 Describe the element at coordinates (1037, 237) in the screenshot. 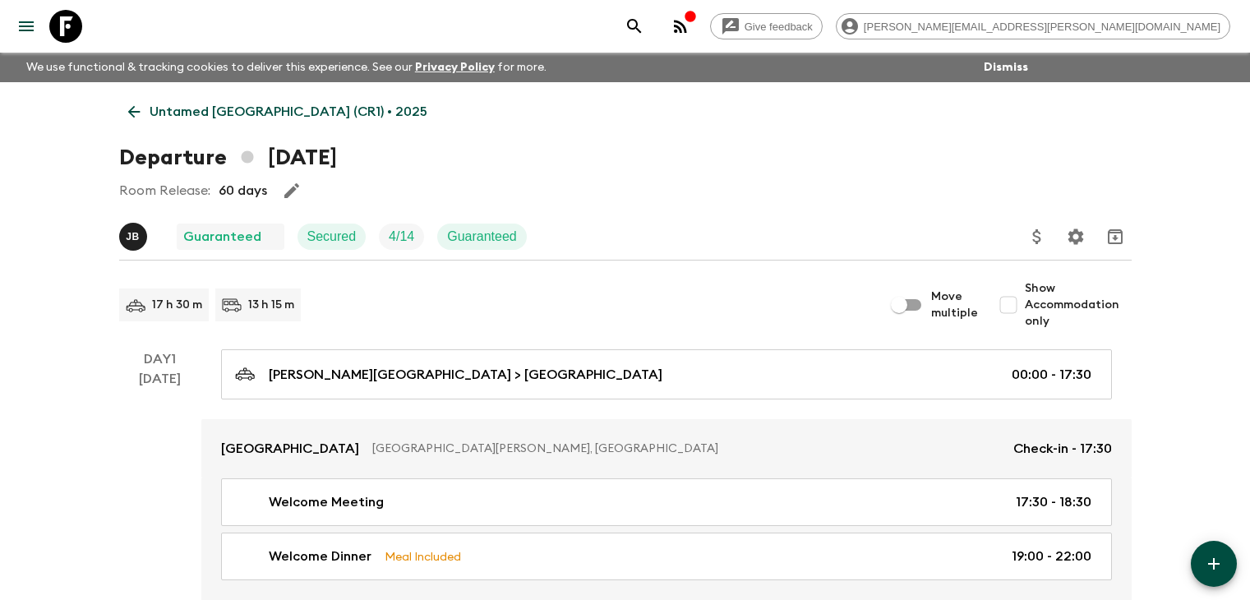

I see `button: Update Price, Early Bird Discount and Costs` at that location.